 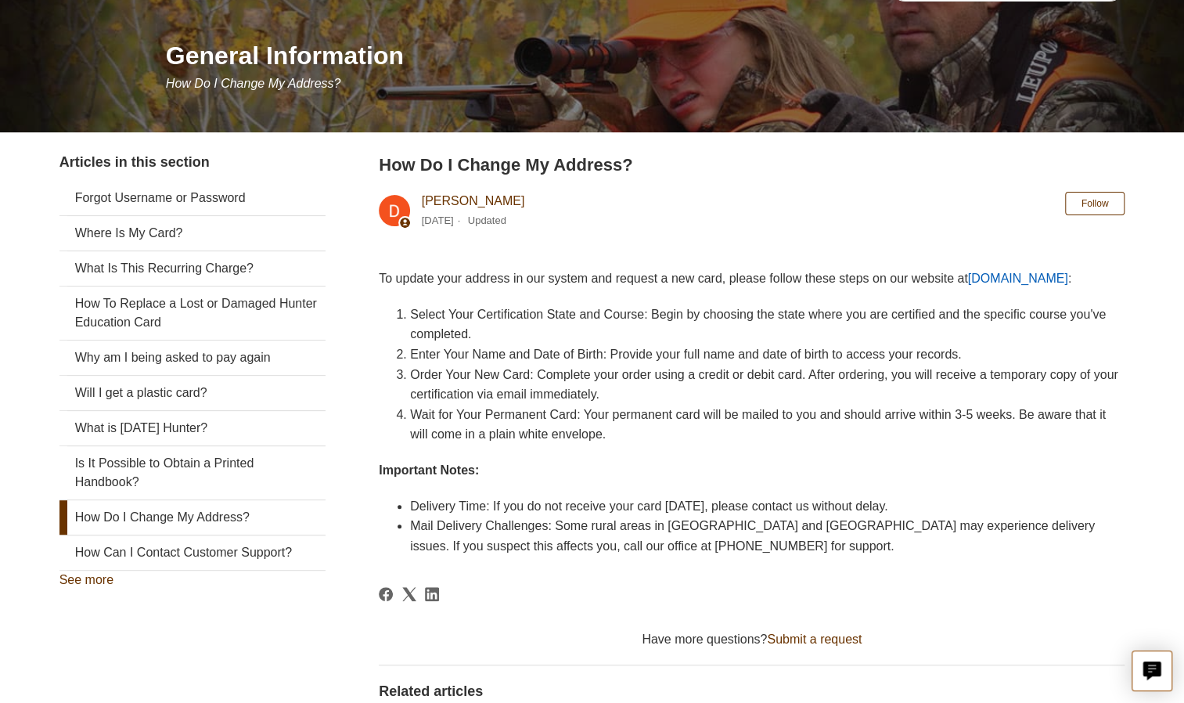 What do you see at coordinates (192, 313) in the screenshot?
I see `a: How To Replace a Lost or Damaged Hunter Education Card` at bounding box center [192, 313].